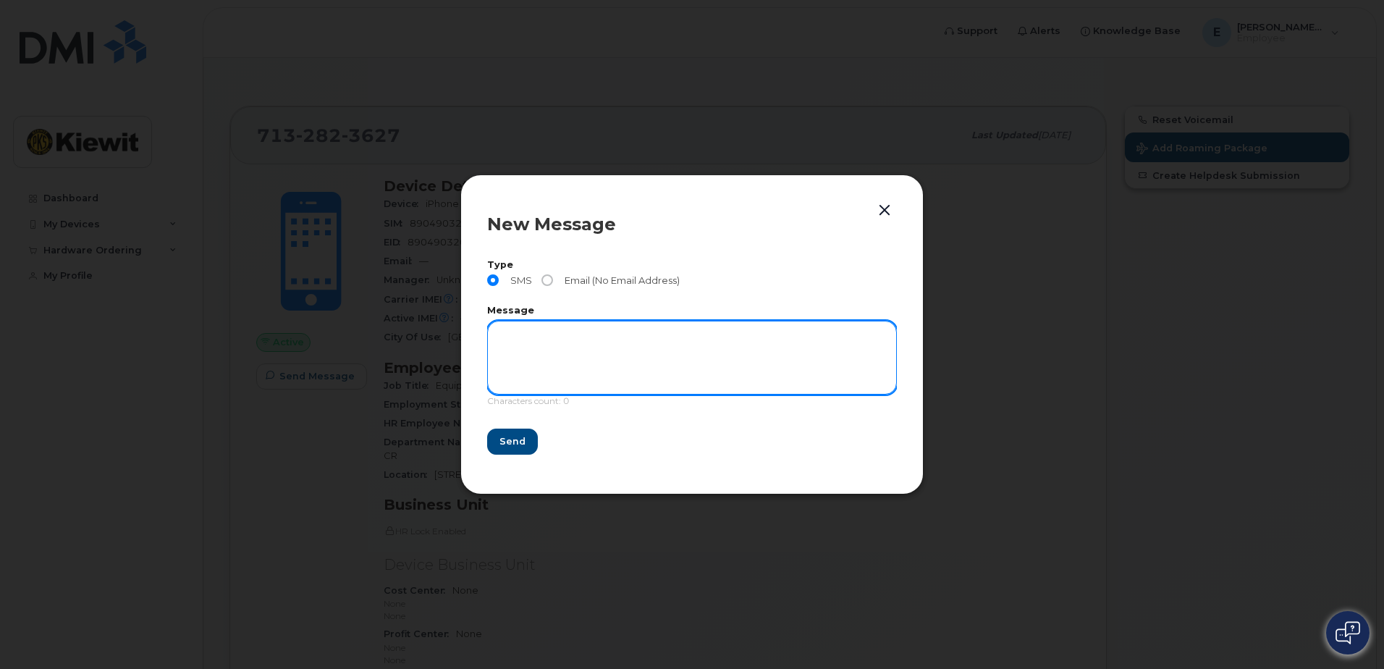  Describe the element at coordinates (1348, 633) in the screenshot. I see `img: Open chat` at that location.